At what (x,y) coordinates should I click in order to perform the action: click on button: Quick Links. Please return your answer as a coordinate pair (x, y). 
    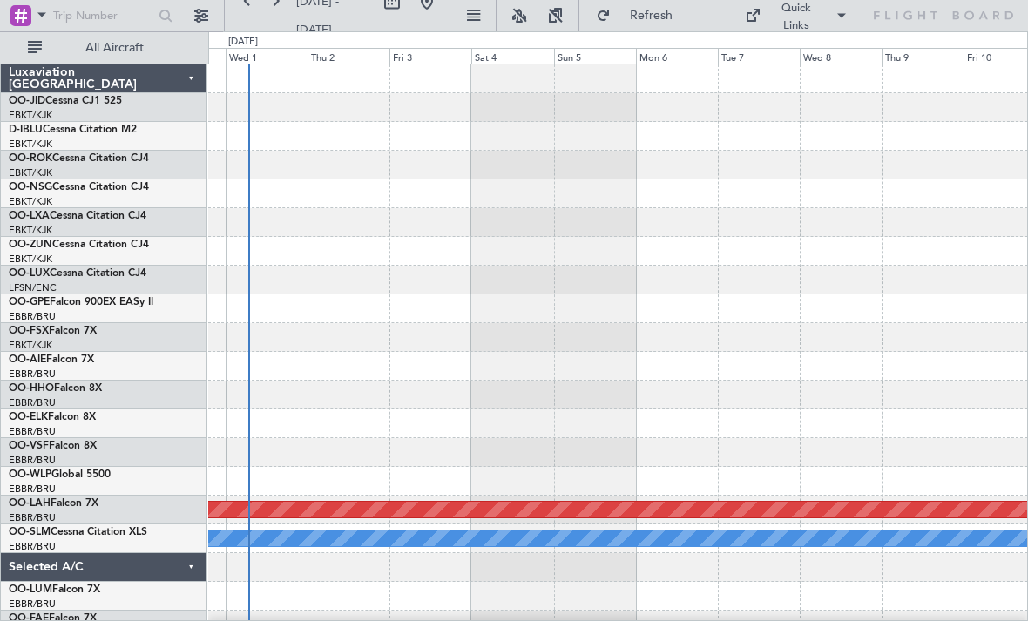
    Looking at the image, I should click on (796, 16).